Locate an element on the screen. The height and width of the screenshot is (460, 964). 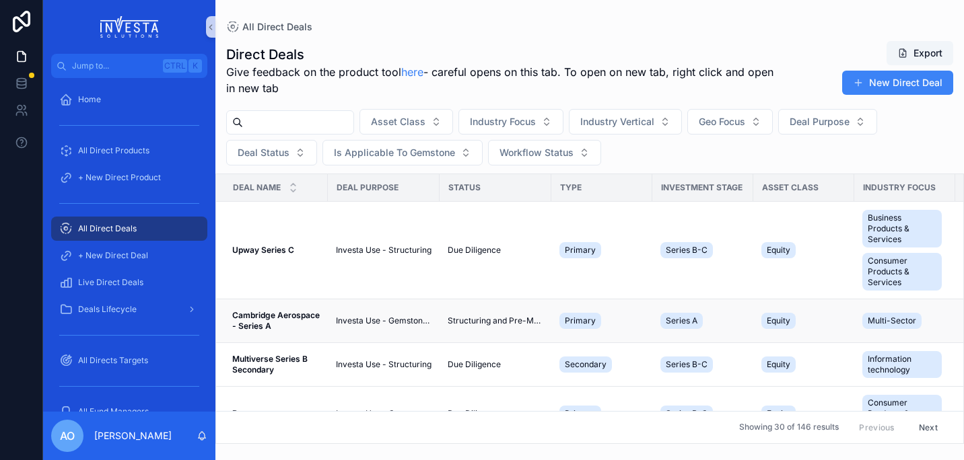
h1: Direct Deals is located at coordinates (501, 55).